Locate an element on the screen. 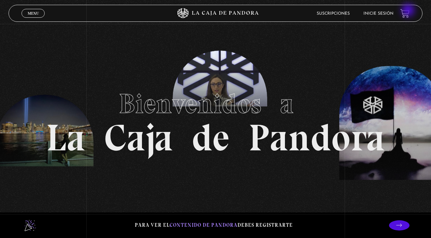 This screenshot has height=238, width=431. span: Menu is located at coordinates (33, 13).